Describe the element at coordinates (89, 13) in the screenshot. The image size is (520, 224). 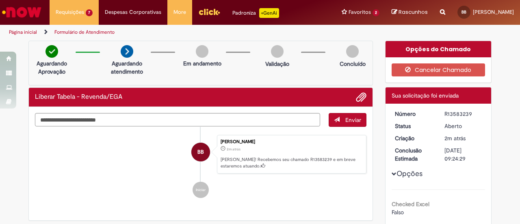
I see `span: 7` at that location.